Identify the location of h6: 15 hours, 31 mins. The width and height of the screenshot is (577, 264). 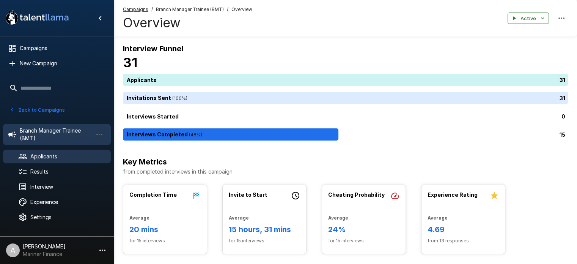
(265, 229).